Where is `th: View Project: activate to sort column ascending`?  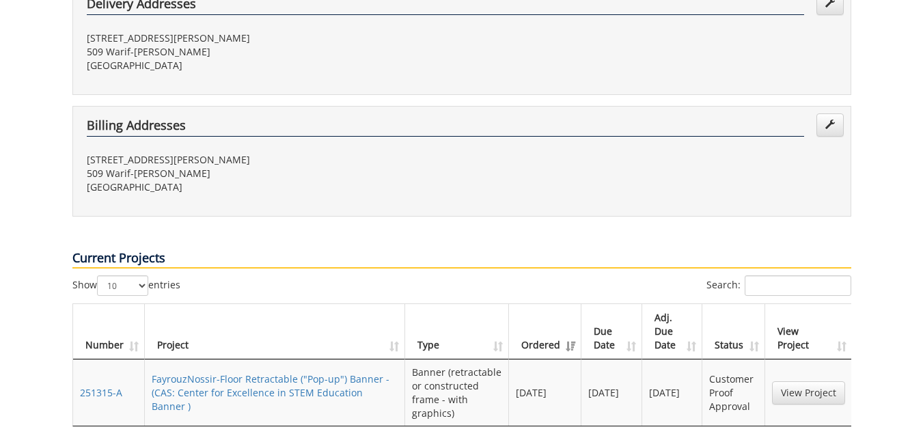 th: View Project: activate to sort column ascending is located at coordinates (808, 331).